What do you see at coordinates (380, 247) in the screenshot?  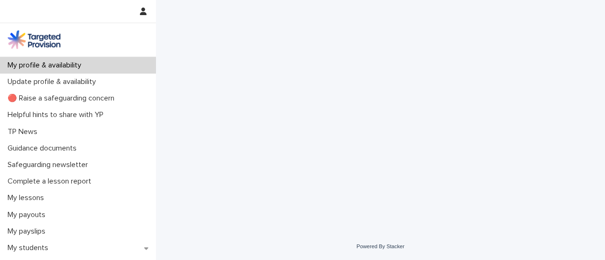 I see `a: Powered By Stacker` at bounding box center [380, 247].